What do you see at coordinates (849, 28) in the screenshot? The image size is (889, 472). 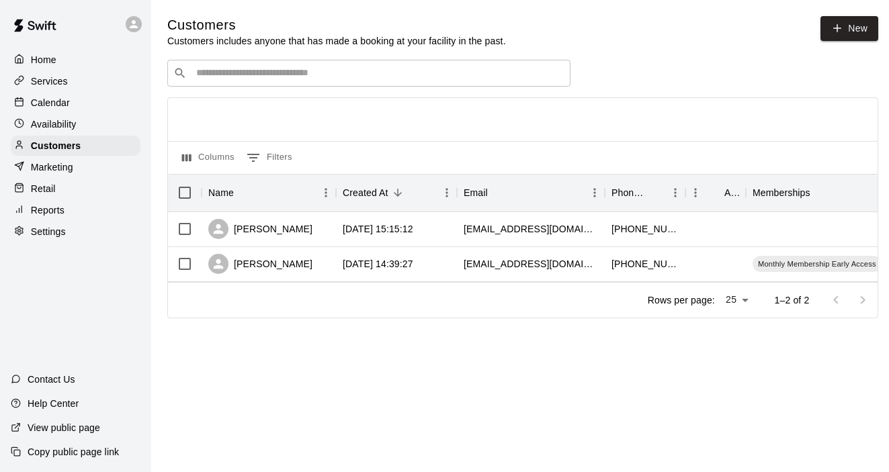 I see `a: New` at bounding box center [849, 28].